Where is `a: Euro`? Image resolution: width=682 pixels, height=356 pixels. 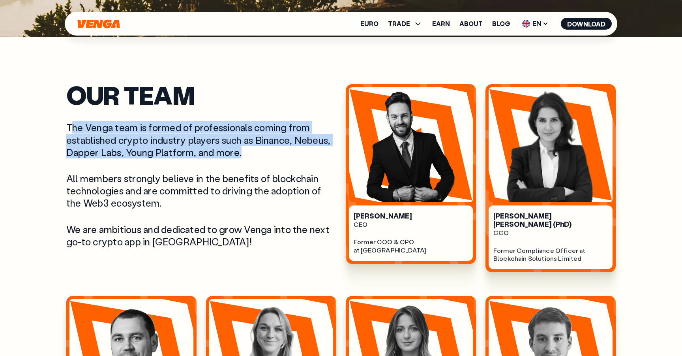 a: Euro is located at coordinates (370, 24).